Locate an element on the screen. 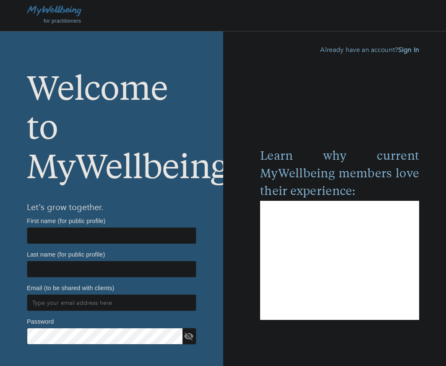 The image size is (446, 366). input: Type your email address here is located at coordinates (112, 303).